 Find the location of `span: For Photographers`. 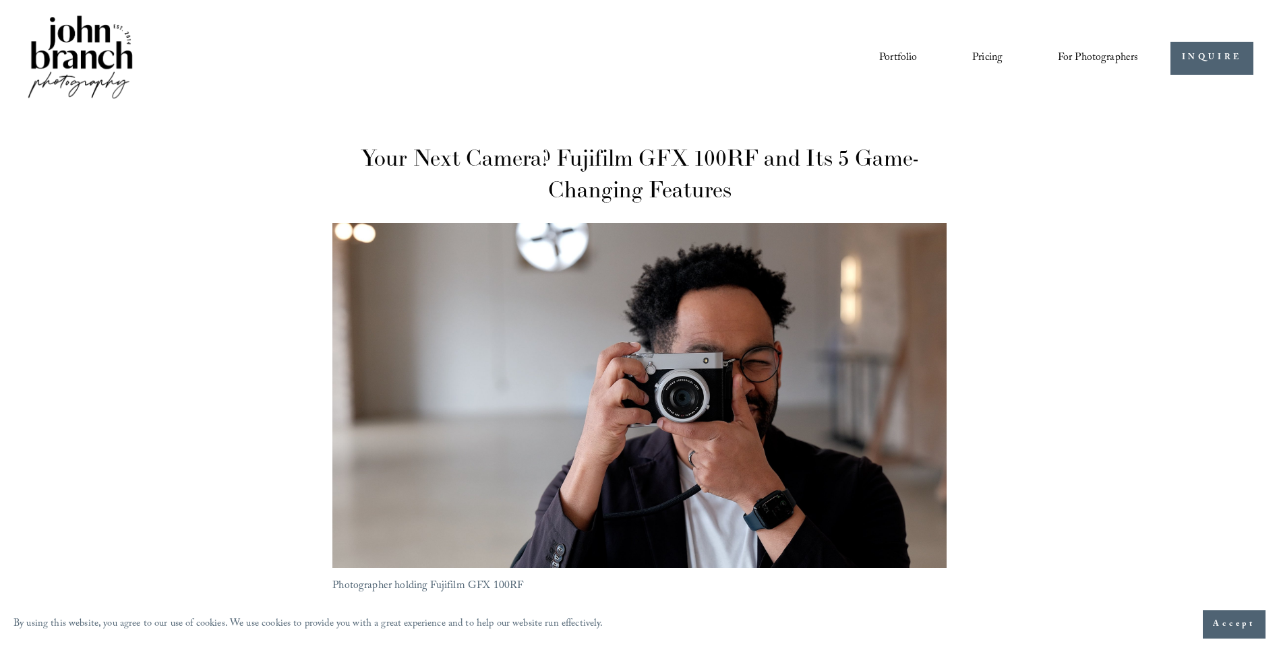

span: For Photographers is located at coordinates (1098, 58).